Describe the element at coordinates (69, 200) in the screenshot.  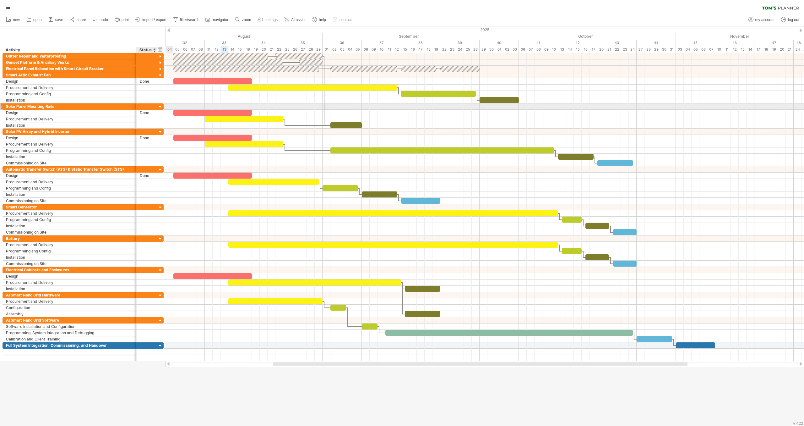
I see `div: Commissioning on Site` at that location.